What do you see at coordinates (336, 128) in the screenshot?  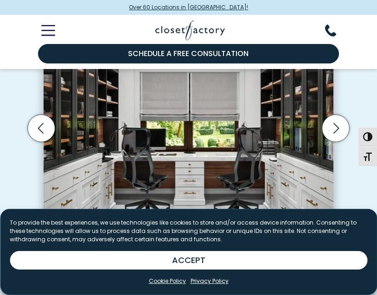 I see `button: Next slide` at bounding box center [336, 128].